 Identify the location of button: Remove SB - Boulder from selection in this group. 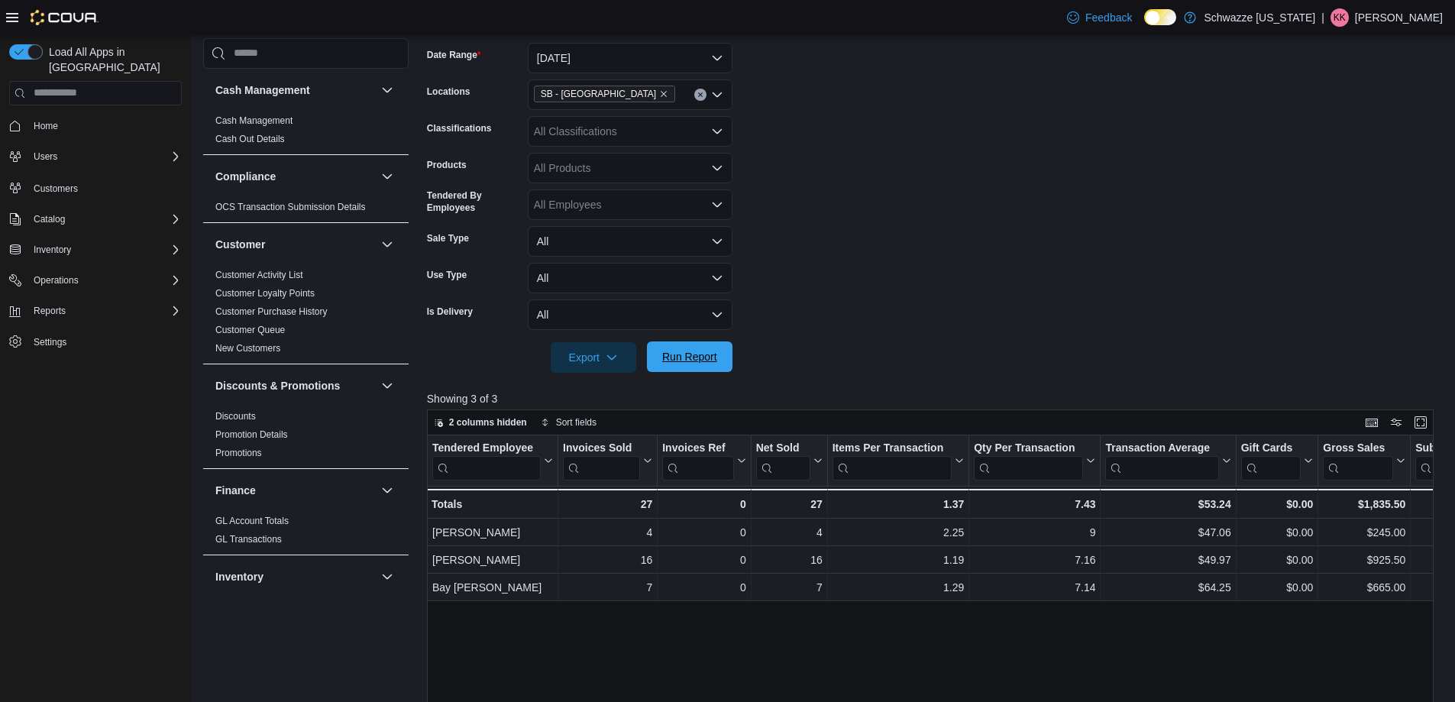
(664, 94).